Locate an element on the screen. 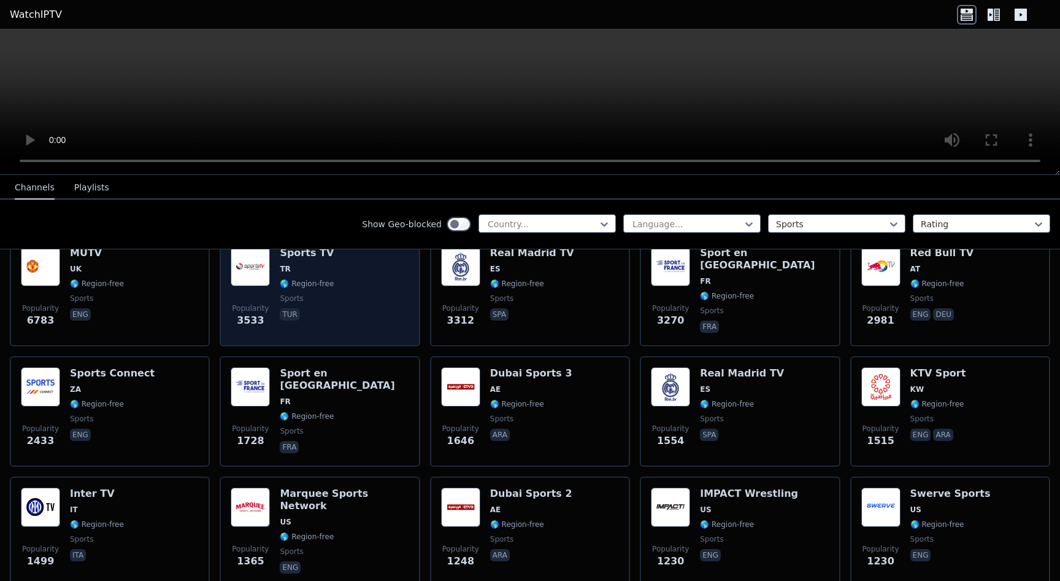  img: Swerve Sports is located at coordinates (881, 507).